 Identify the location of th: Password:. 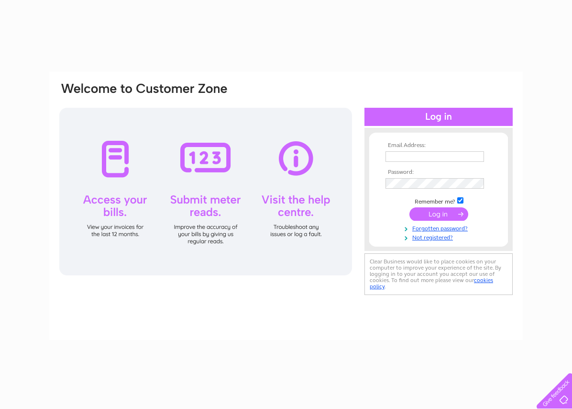
(439, 172).